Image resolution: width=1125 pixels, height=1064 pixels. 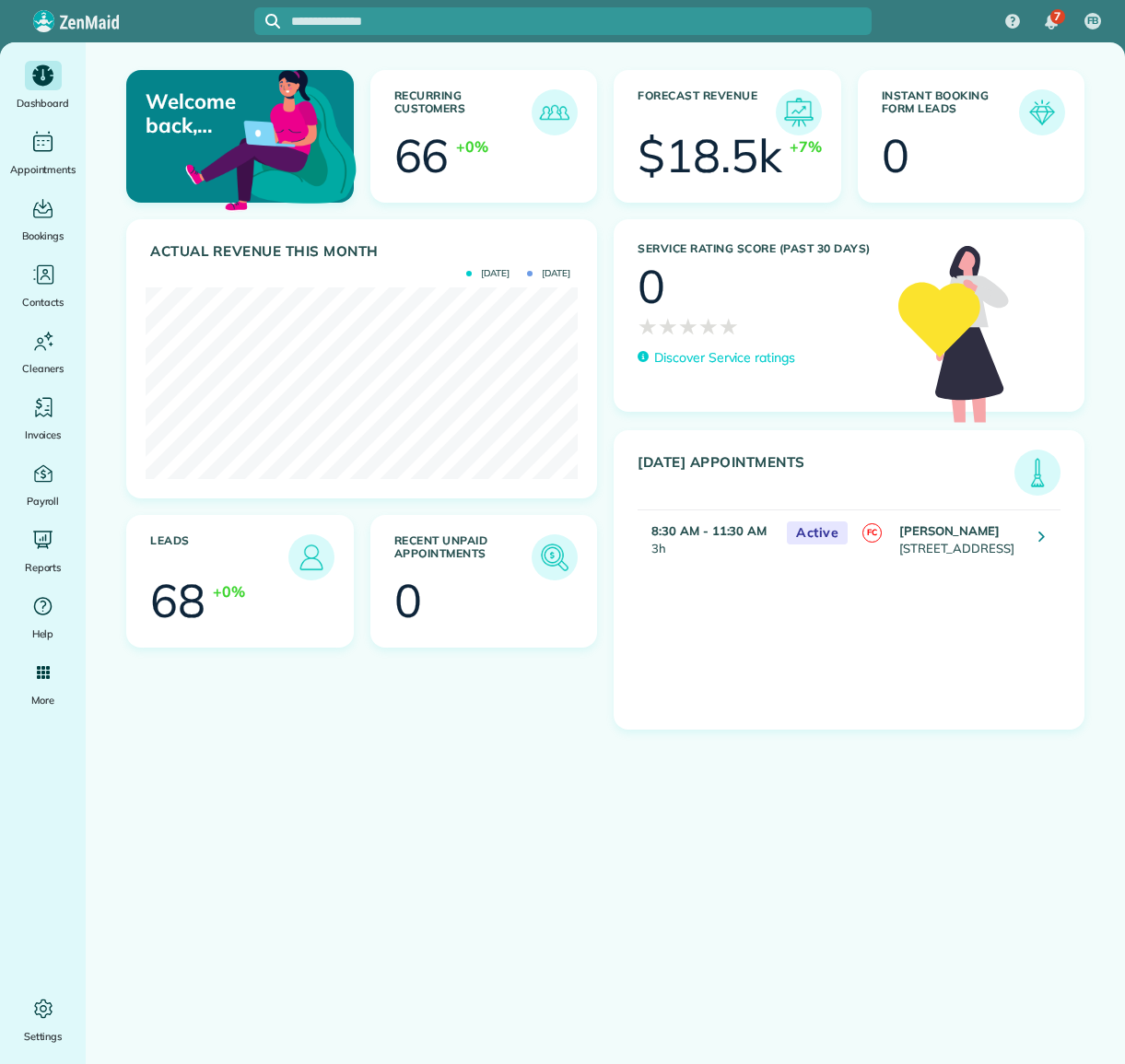 I want to click on h3: Service Rating score (past 30 days), so click(x=759, y=249).